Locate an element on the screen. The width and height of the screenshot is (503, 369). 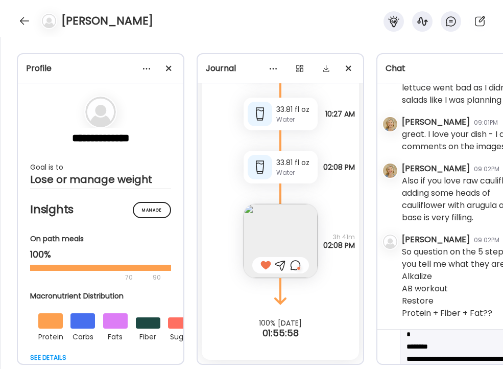
div: sugar is located at coordinates (180, 335).